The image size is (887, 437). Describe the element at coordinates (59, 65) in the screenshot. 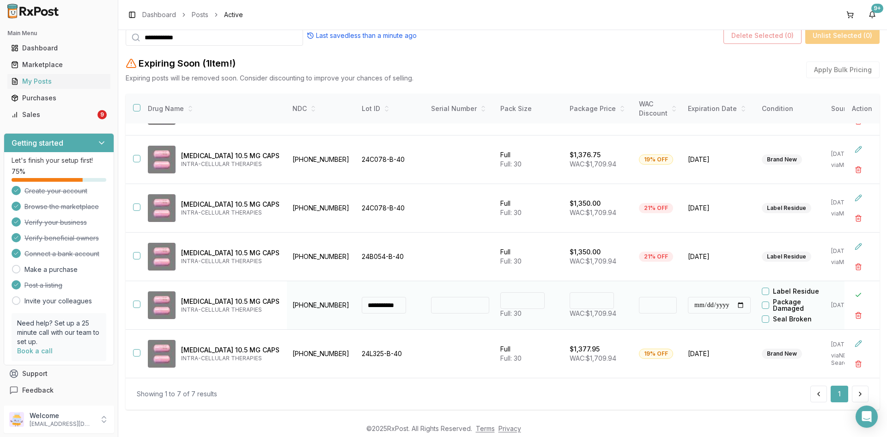

I see `button: Marketplace` at that location.